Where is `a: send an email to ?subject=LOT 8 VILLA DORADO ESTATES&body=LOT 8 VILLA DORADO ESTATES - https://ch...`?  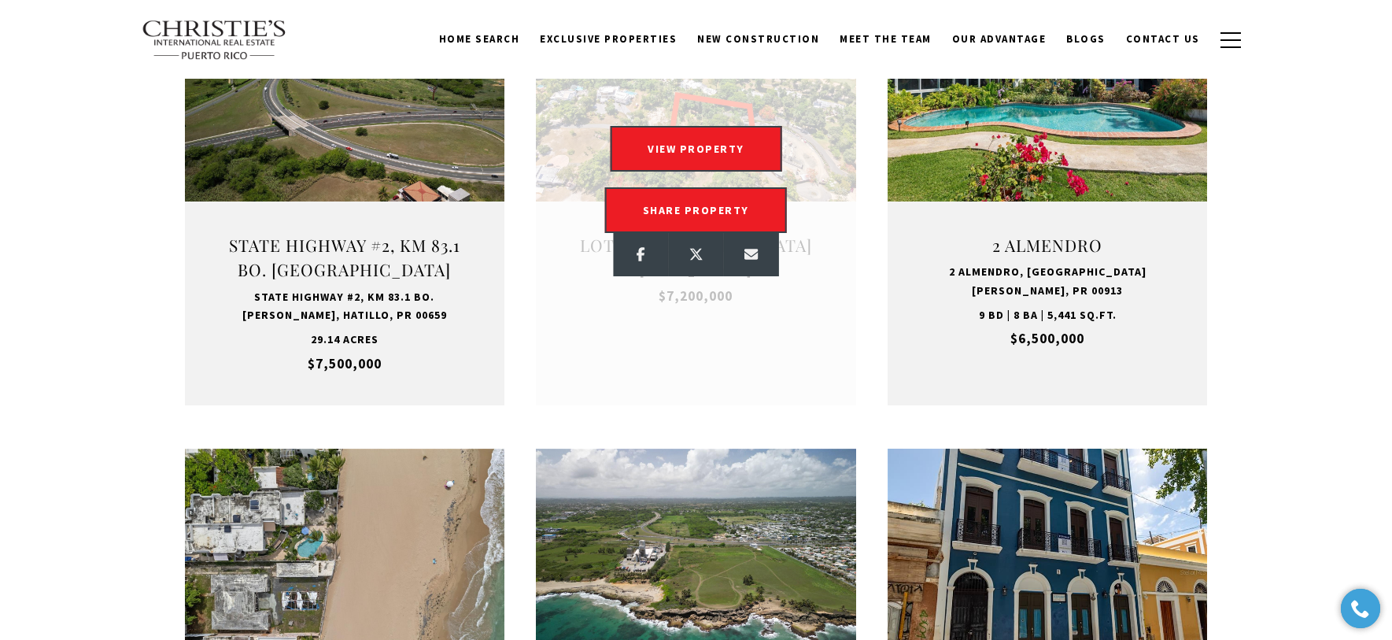
a: send an email to ?subject=LOT 8 VILLA DORADO ESTATES&body=LOT 8 VILLA DORADO ESTATES - https://ch... is located at coordinates (751, 254).